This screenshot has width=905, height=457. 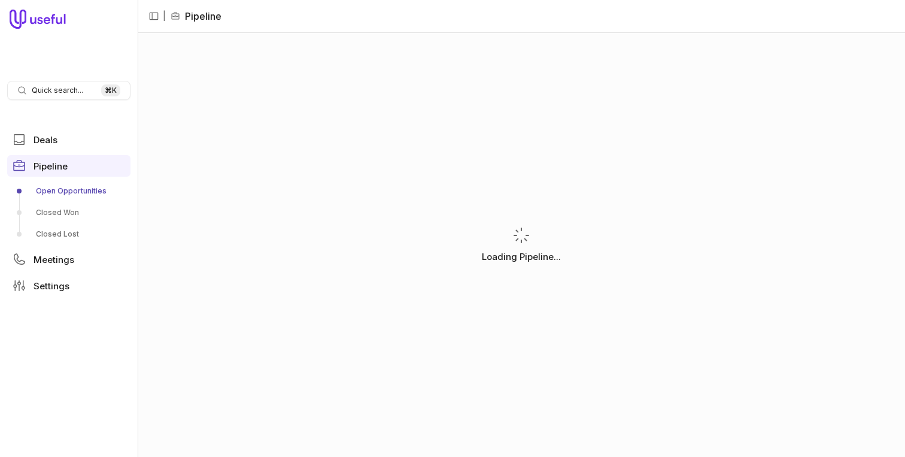 What do you see at coordinates (50, 166) in the screenshot?
I see `span: Pipeline` at bounding box center [50, 166].